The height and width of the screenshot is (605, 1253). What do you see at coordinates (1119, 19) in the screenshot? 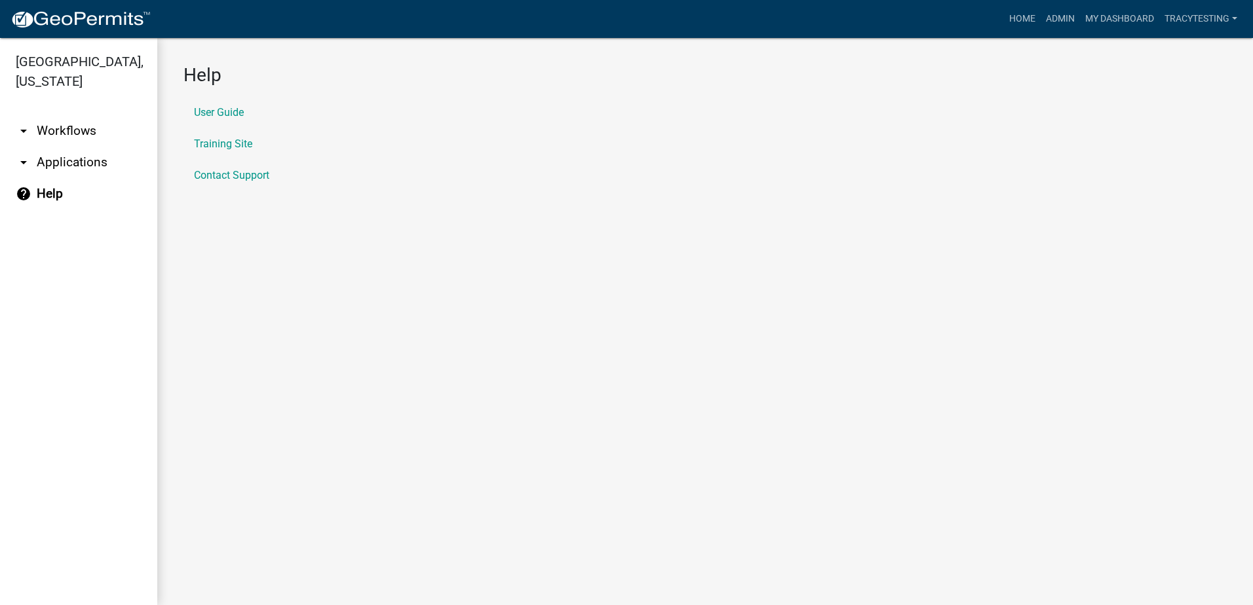
I see `a: My Dashboard` at bounding box center [1119, 19].